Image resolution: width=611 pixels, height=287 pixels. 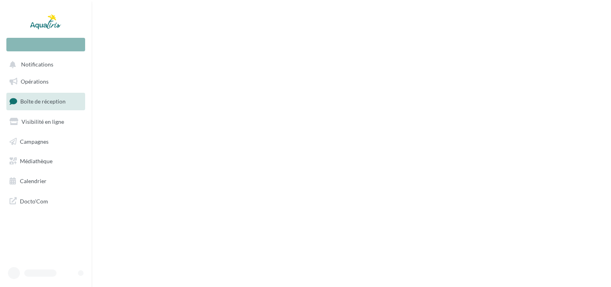 What do you see at coordinates (46, 101) in the screenshot?
I see `a: Boîte de réception` at bounding box center [46, 101].